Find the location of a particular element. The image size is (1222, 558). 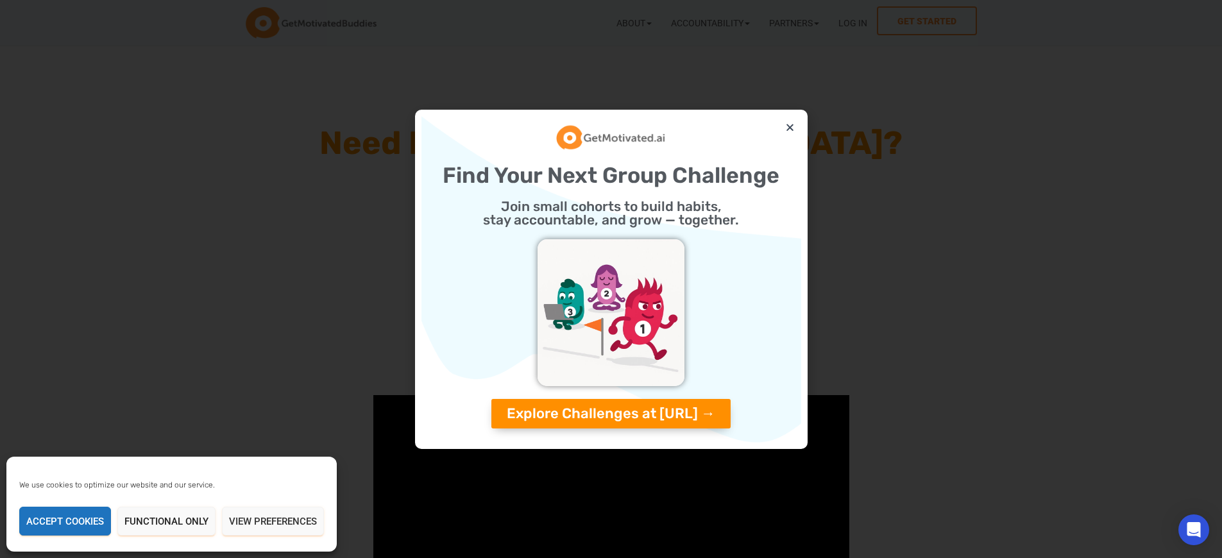

button: View preferences is located at coordinates (273, 521).